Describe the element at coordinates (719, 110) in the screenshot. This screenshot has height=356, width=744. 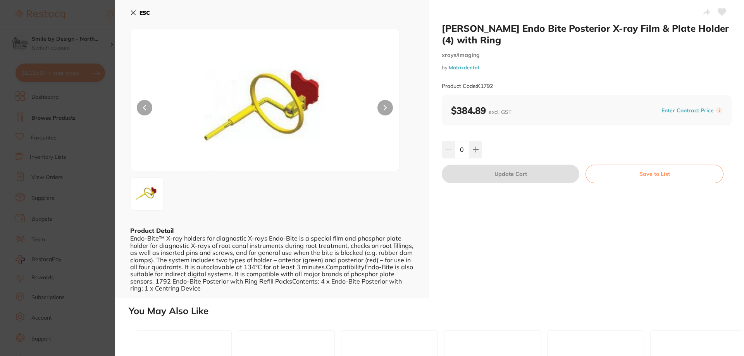
I see `label: i` at that location.